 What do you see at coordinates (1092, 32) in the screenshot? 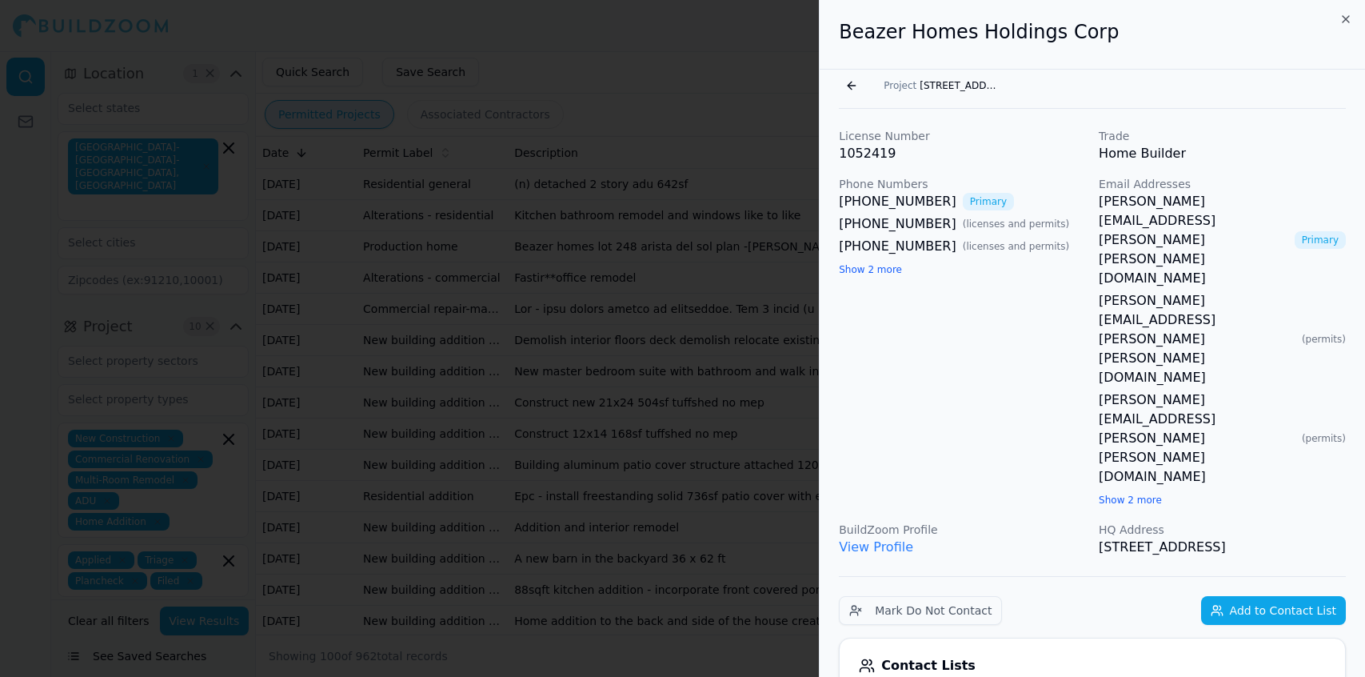
I see `h2: Beazer Homes Holdings Corp` at bounding box center [1092, 32].